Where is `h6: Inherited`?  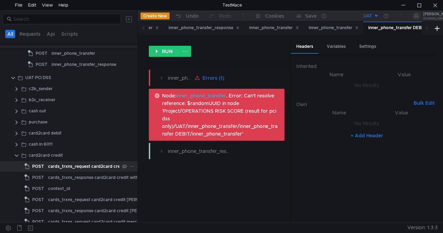
h6: Inherited is located at coordinates (367, 66).